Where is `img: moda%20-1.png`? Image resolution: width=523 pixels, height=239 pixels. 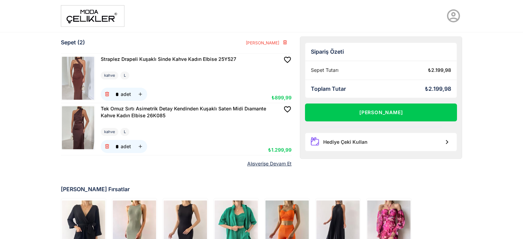
img: moda%20-1.png is located at coordinates (93, 16).